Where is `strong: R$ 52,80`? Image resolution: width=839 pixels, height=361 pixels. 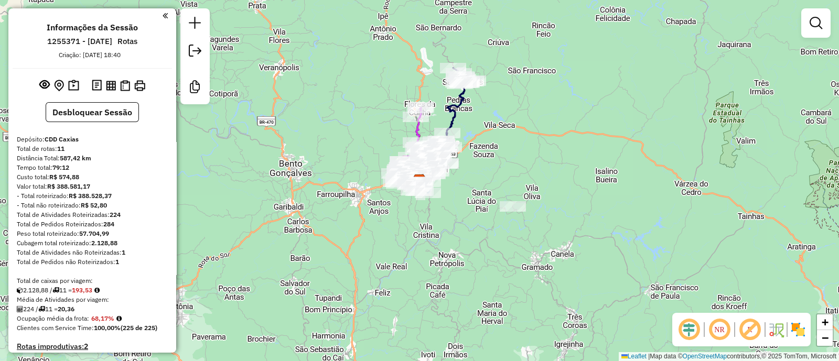 strong: R$ 52,80 is located at coordinates (94, 205).